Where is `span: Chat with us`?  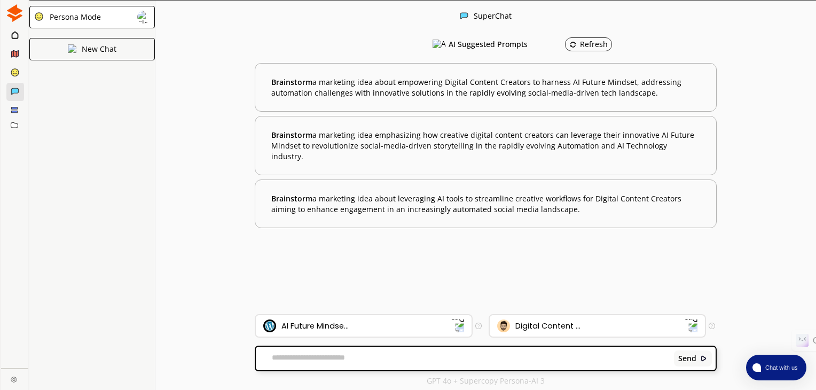
span: Chat with us is located at coordinates (780, 368).